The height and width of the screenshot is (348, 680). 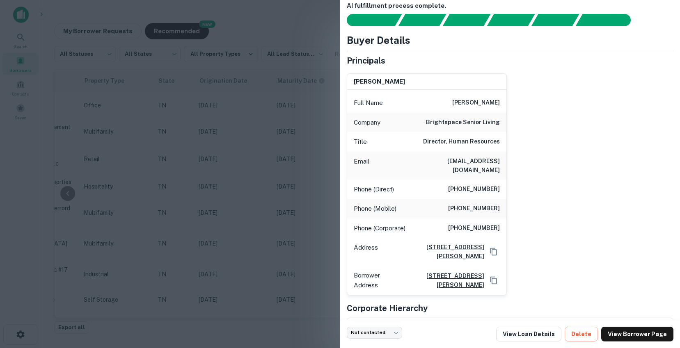 What do you see at coordinates (510, 20) in the screenshot?
I see `div: Principals found, AI now looking for contact information...` at bounding box center [510, 20].